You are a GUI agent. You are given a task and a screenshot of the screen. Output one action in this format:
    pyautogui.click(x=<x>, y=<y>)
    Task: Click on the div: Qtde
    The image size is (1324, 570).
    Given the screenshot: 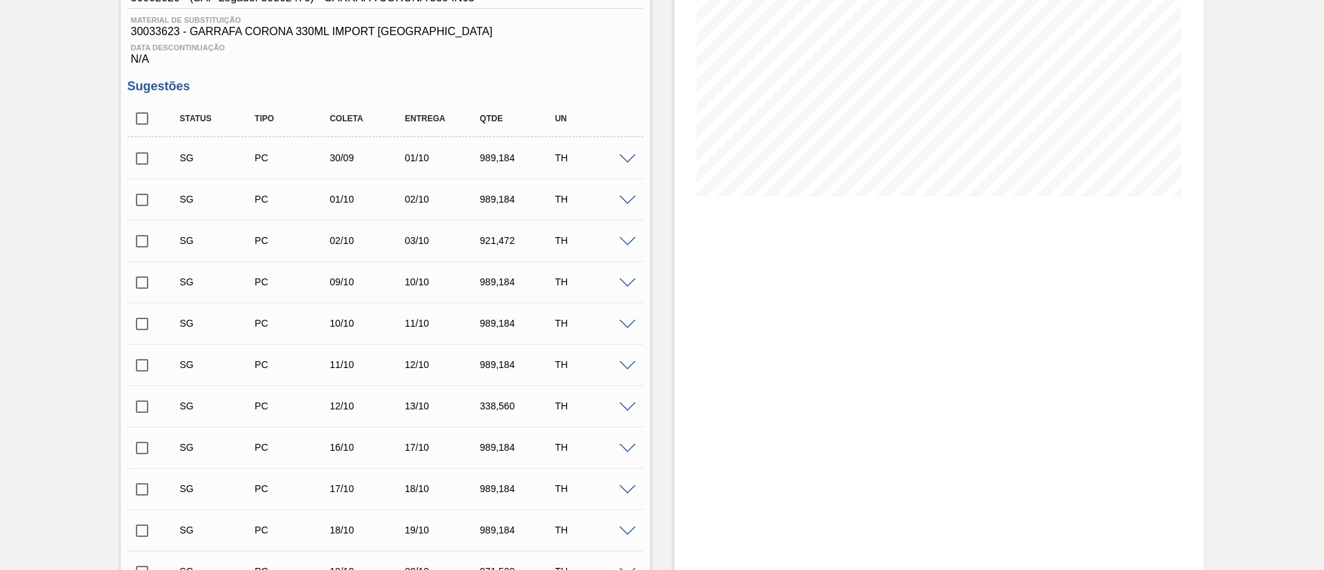 What is the action you would take?
    pyautogui.click(x=518, y=119)
    